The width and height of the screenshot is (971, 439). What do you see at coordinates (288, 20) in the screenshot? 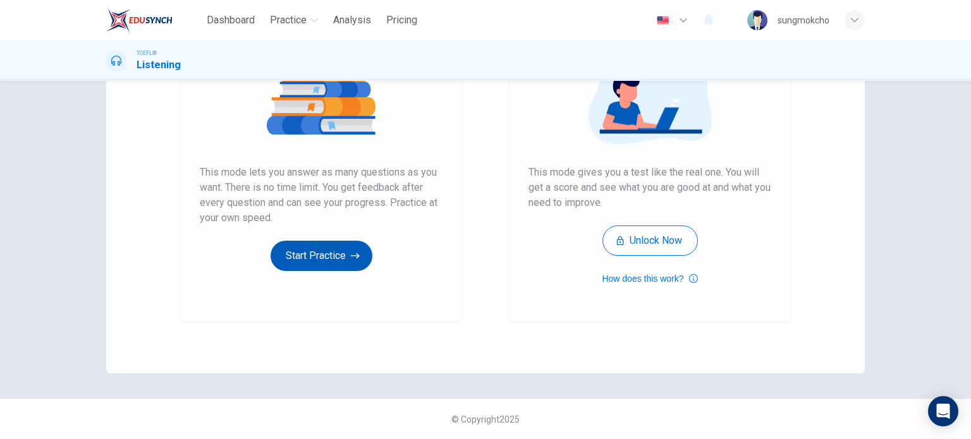
I see `span: Practice` at bounding box center [288, 20].